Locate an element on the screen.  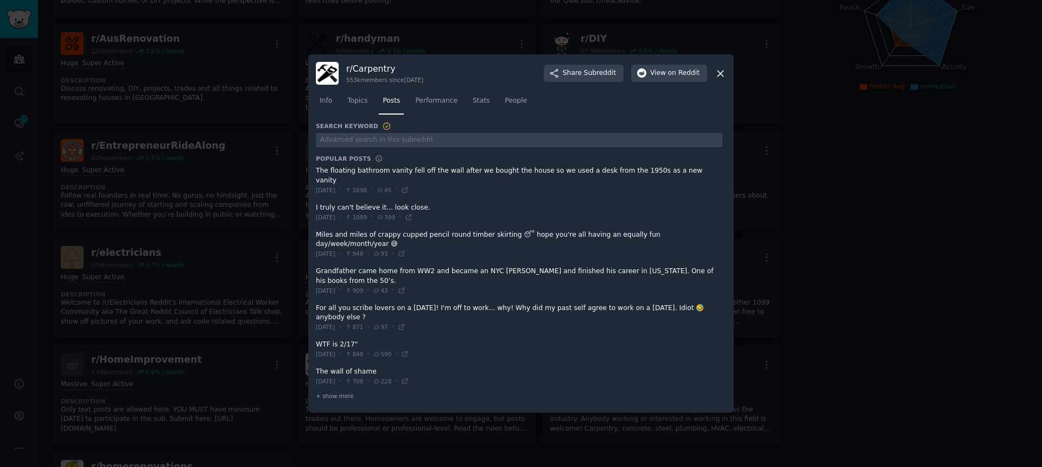
span: Stats is located at coordinates (481, 101).